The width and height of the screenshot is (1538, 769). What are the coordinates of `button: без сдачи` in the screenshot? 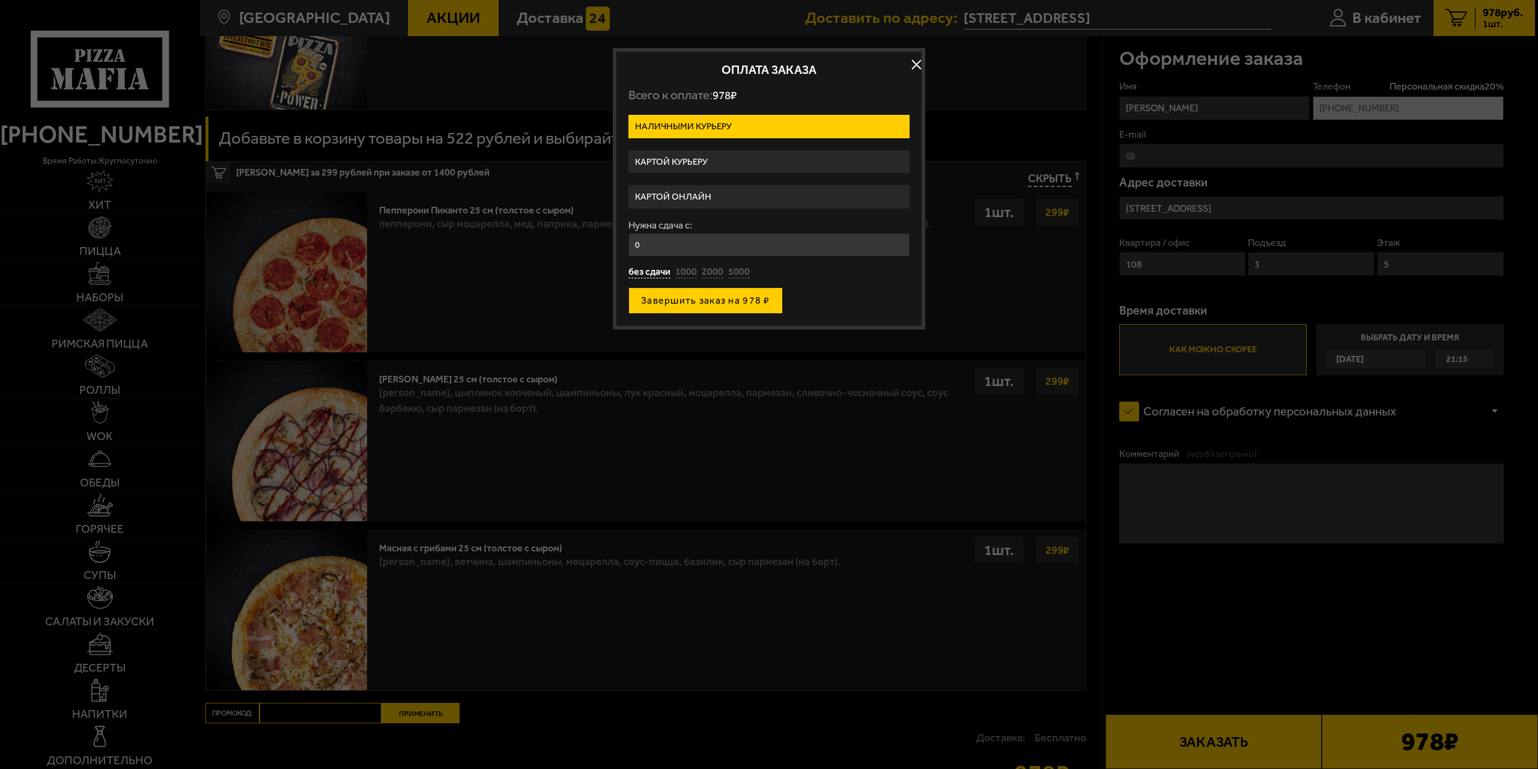 It's located at (650, 272).